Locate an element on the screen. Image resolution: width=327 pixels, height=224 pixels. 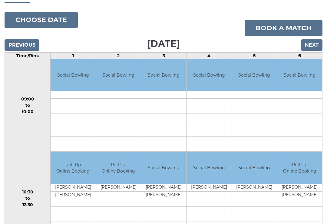
td: 6 is located at coordinates (300, 56).